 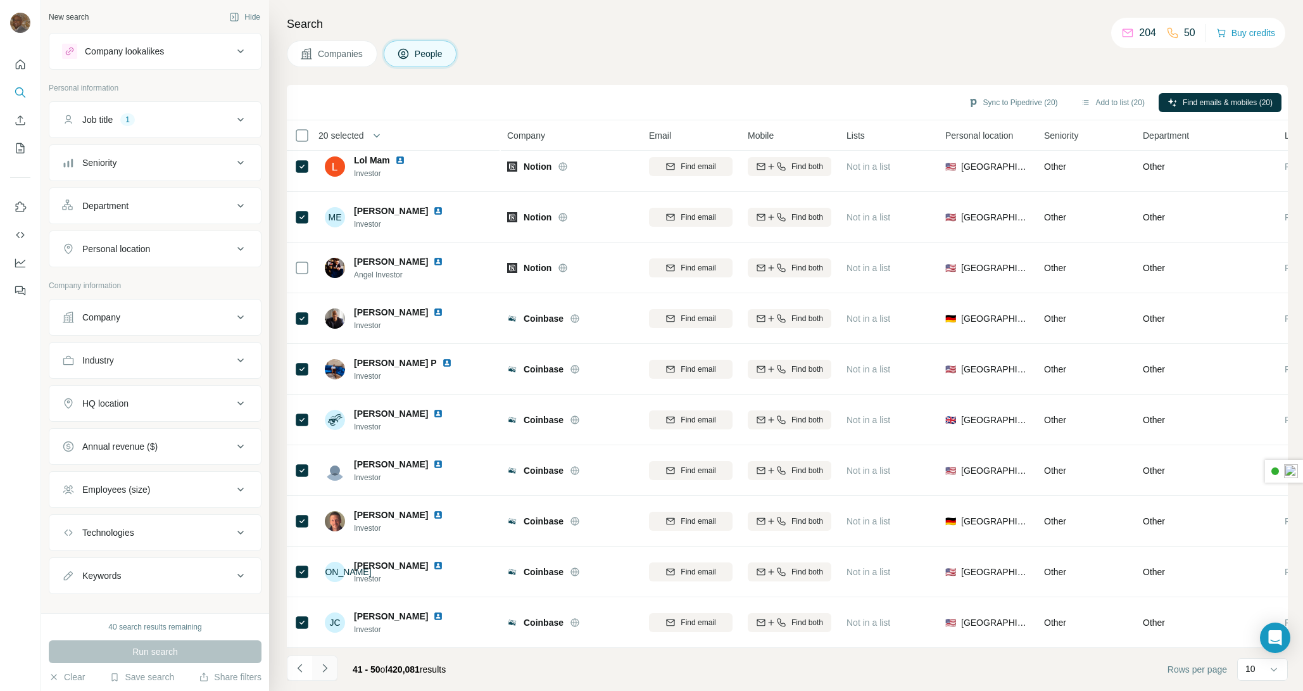 What do you see at coordinates (1166, 135) in the screenshot?
I see `span: Department` at bounding box center [1166, 135].